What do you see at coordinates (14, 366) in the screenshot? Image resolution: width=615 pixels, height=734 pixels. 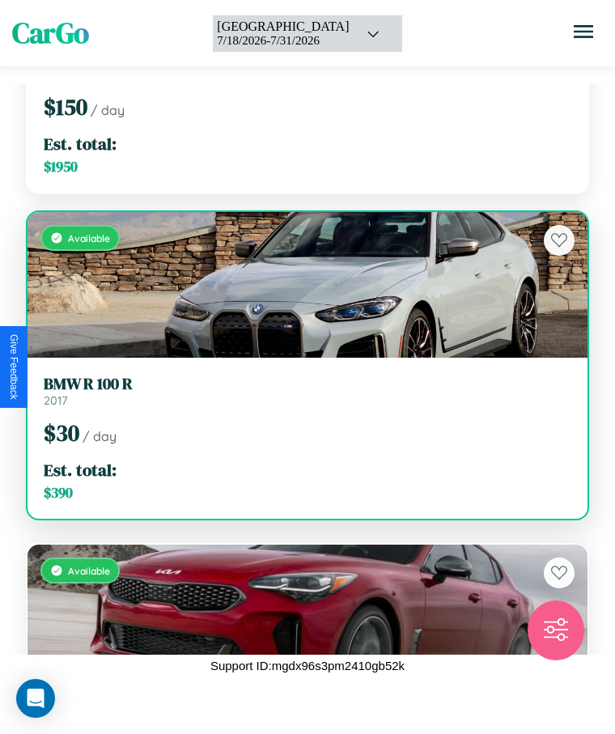 I see `div: Give Feedback` at bounding box center [14, 366].